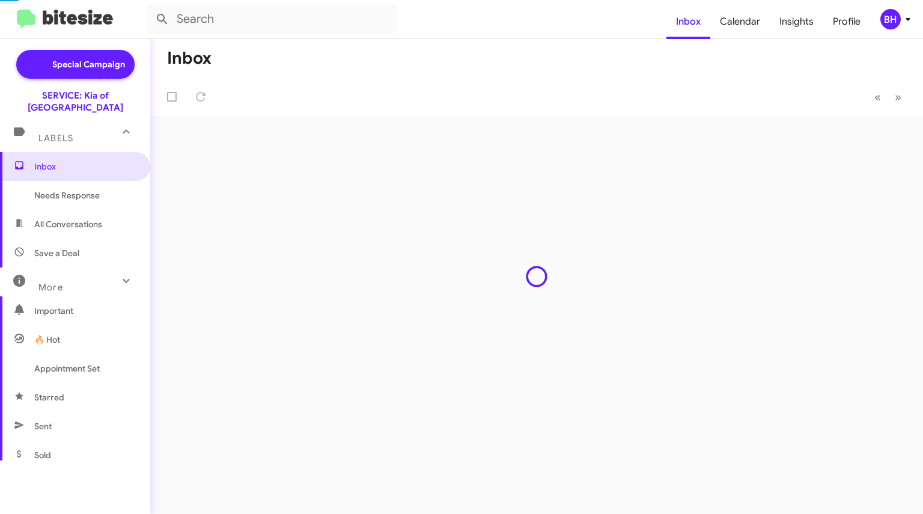 This screenshot has width=923, height=514. Describe the element at coordinates (75, 64) in the screenshot. I see `a: Special Campaign` at that location.